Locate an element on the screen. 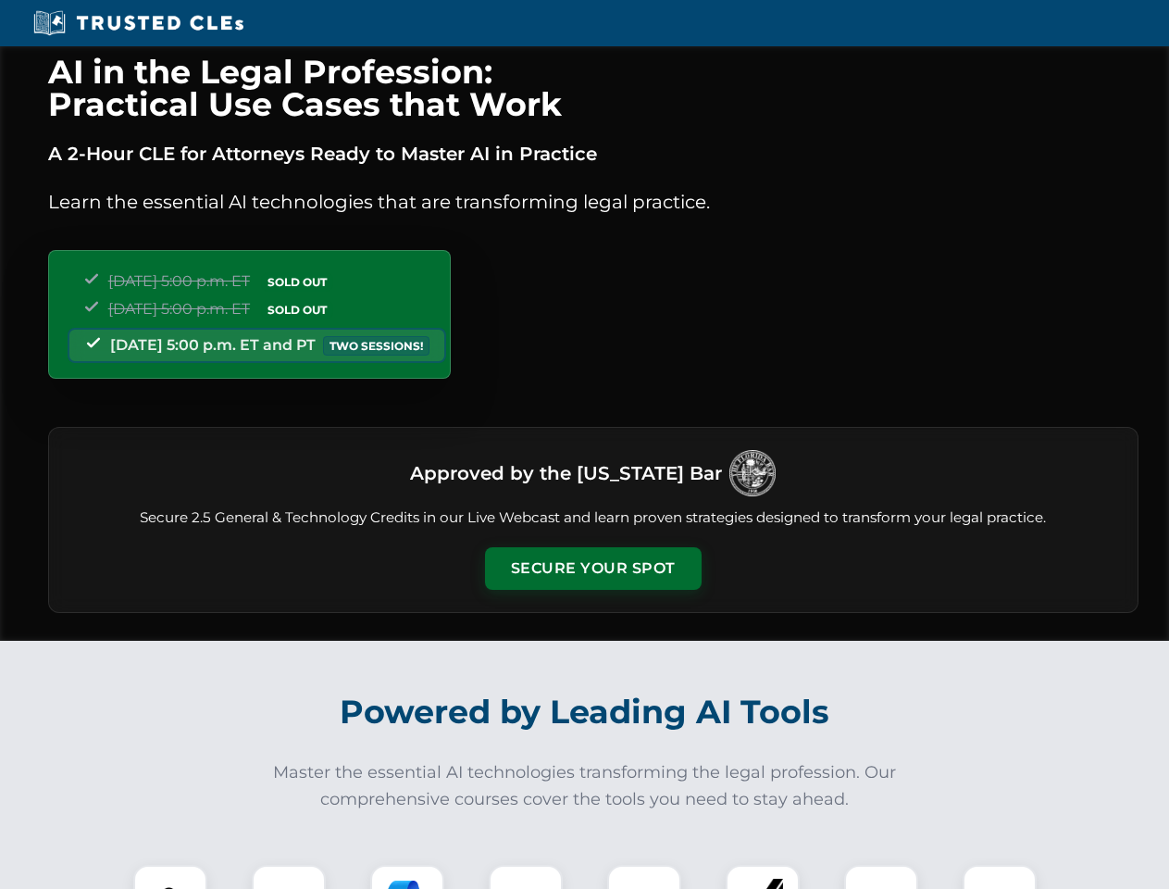 Image resolution: width=1169 pixels, height=889 pixels. h2: Powered by Leading AI Tools is located at coordinates (585, 712).